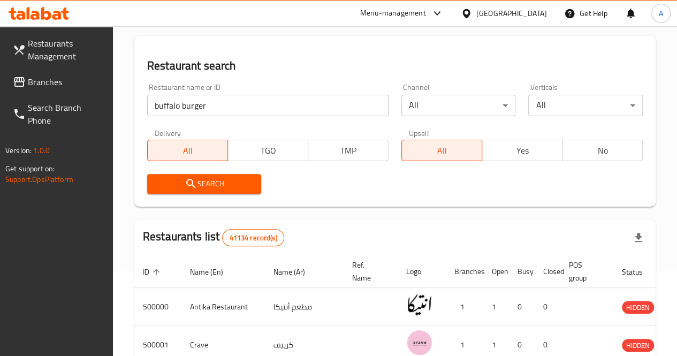 The width and height of the screenshot is (677, 356). What do you see at coordinates (18, 150) in the screenshot?
I see `span: Version:` at bounding box center [18, 150].